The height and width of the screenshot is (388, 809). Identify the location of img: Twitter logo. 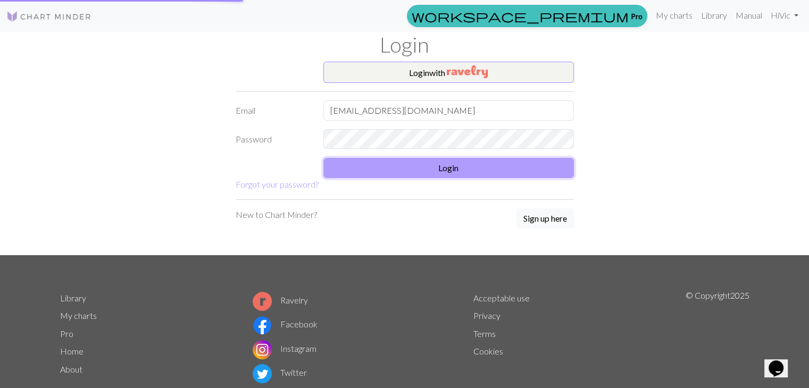
(262, 374).